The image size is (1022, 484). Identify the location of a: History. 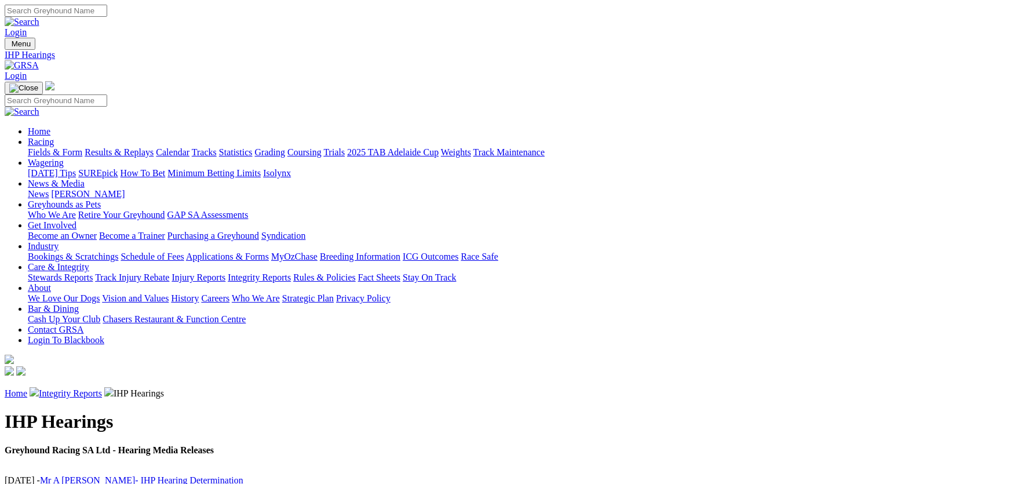
(185, 298).